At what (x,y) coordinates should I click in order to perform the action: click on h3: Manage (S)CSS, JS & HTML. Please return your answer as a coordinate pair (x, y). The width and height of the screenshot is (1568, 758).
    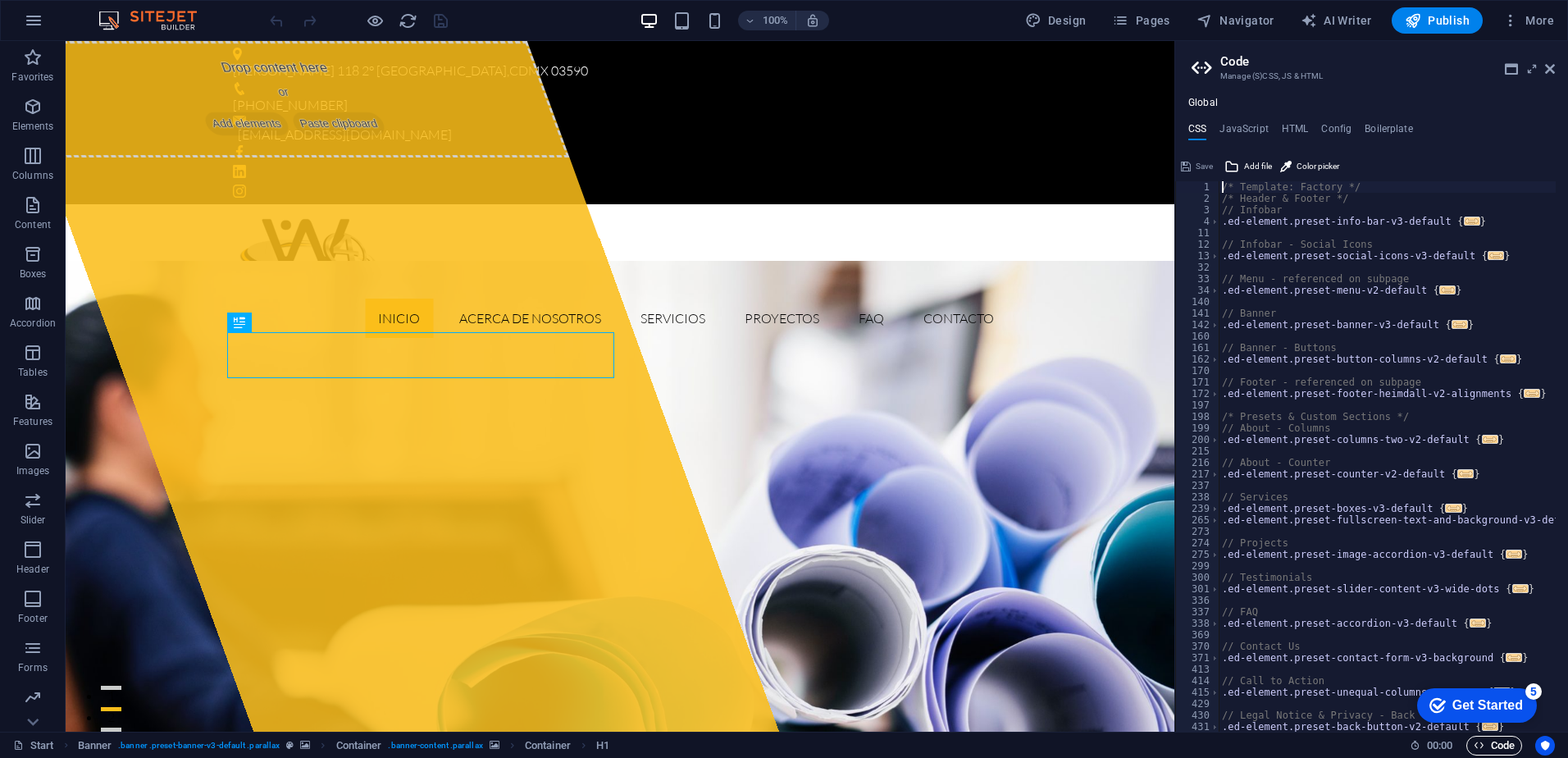
    Looking at the image, I should click on (1371, 76).